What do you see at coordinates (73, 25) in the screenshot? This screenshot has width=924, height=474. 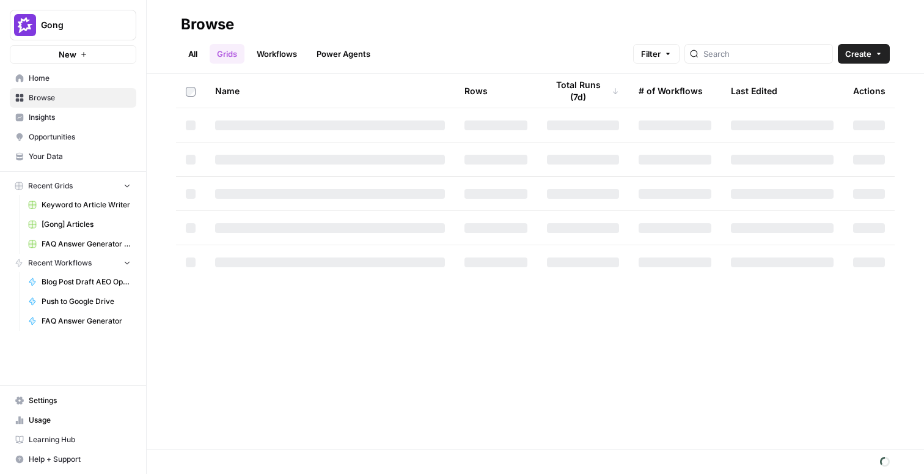 I see `button: Workspace: Gong` at bounding box center [73, 25].